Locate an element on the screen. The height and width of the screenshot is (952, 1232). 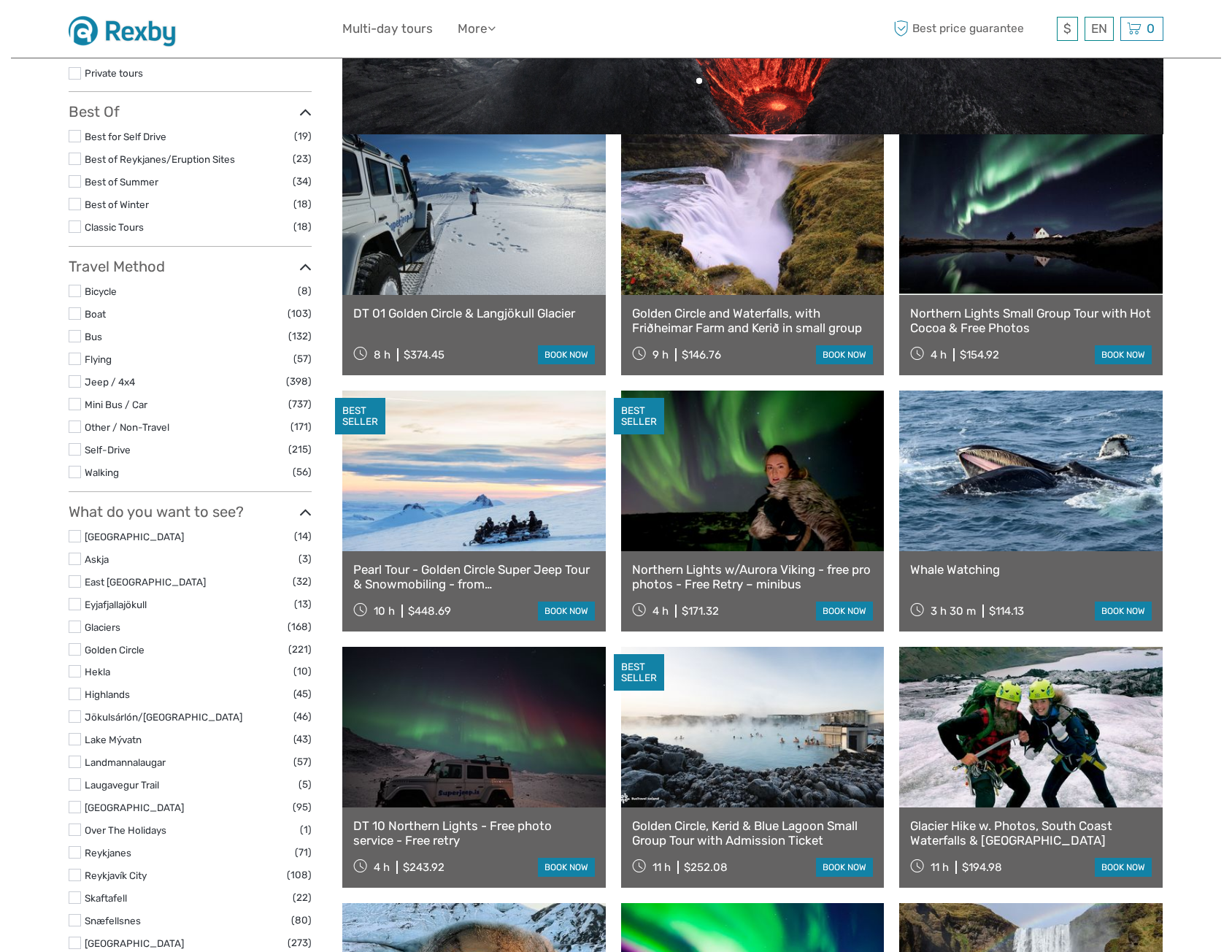
a: Northern Lights w/Aurora Viking - free pro photos - Free Retry – minibus is located at coordinates (753, 576).